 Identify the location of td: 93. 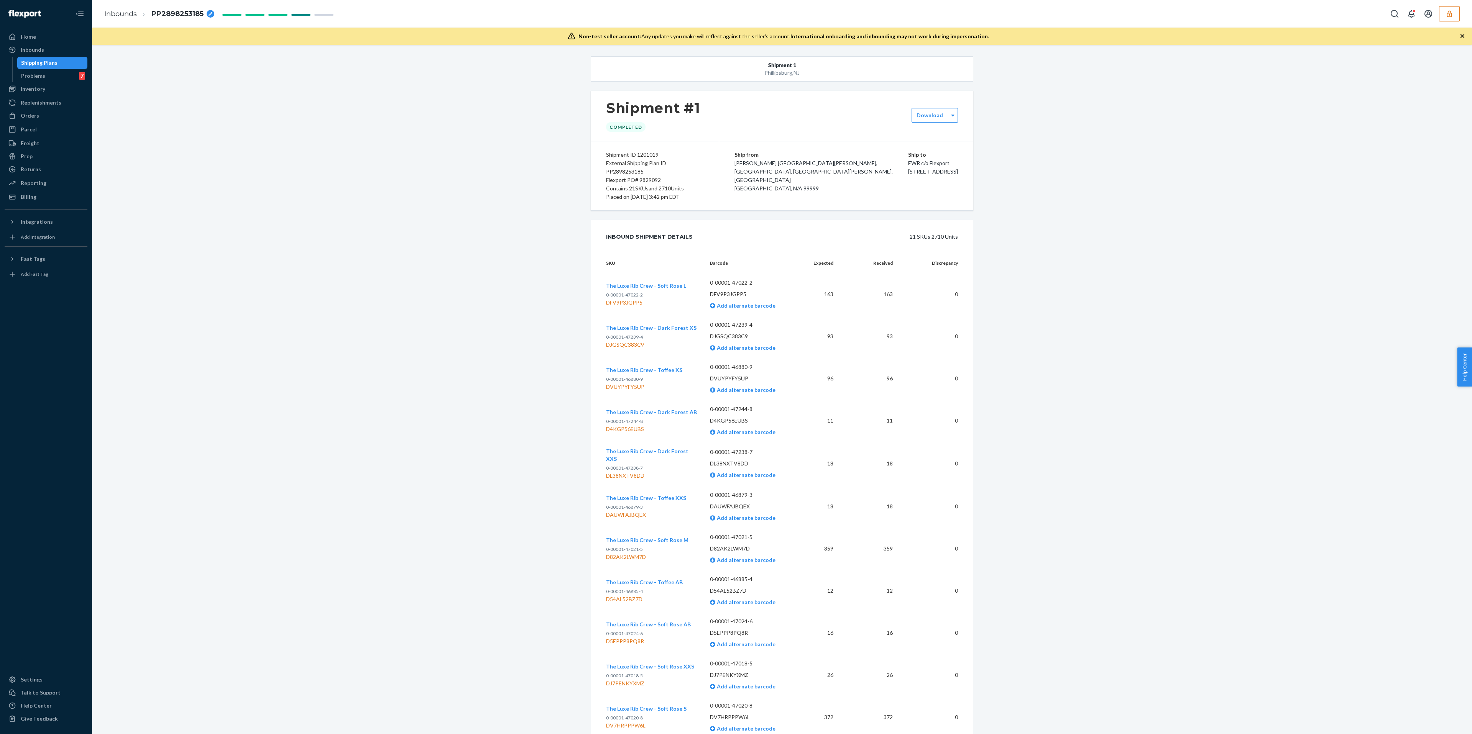
(869, 337).